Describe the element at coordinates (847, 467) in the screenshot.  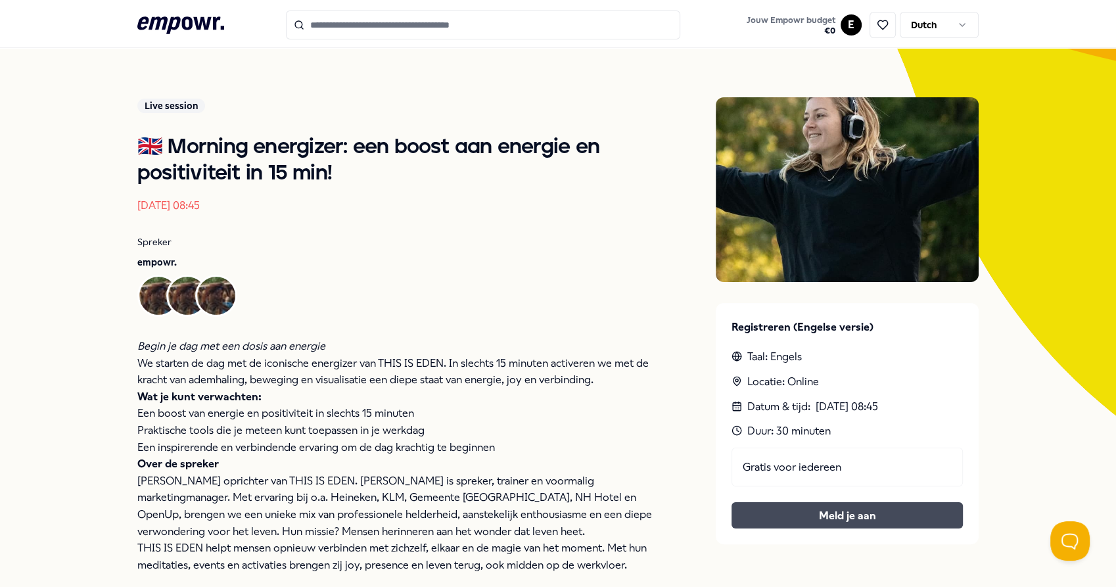
I see `div: Gratis voor iedereen` at that location.